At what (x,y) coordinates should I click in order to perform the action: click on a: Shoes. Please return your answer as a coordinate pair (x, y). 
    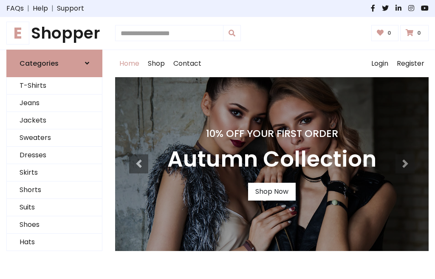
    Looking at the image, I should click on (54, 225).